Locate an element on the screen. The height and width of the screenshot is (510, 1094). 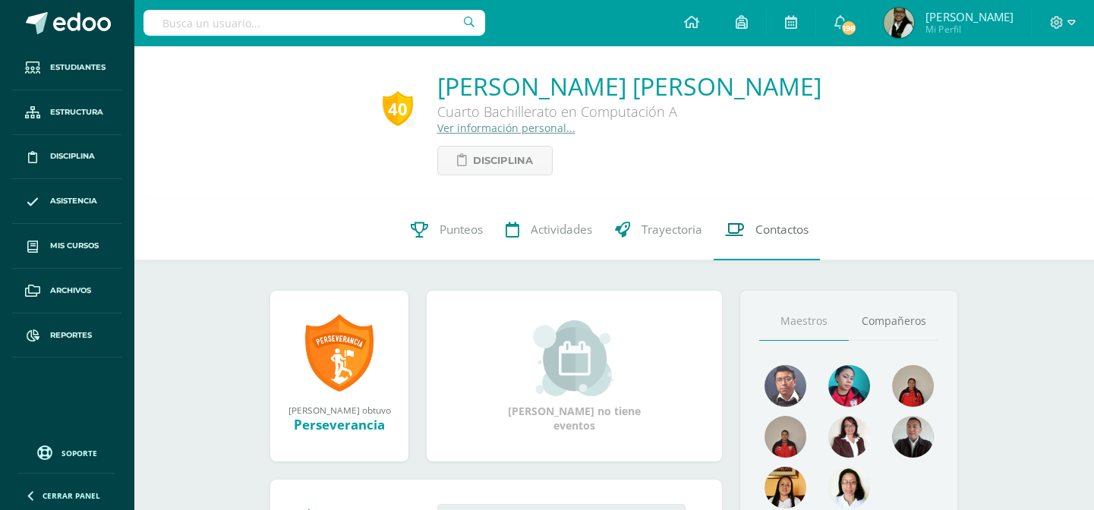
span: Cerrar panel is located at coordinates (71, 496).